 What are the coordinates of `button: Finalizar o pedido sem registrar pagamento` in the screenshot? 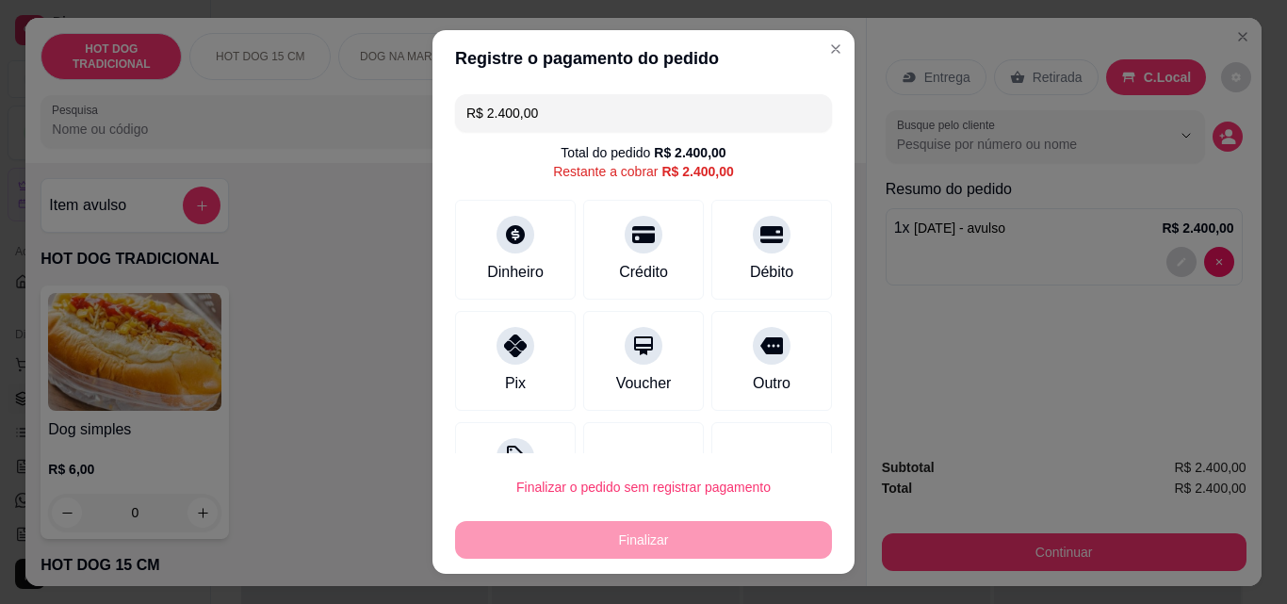 It's located at (644, 487).